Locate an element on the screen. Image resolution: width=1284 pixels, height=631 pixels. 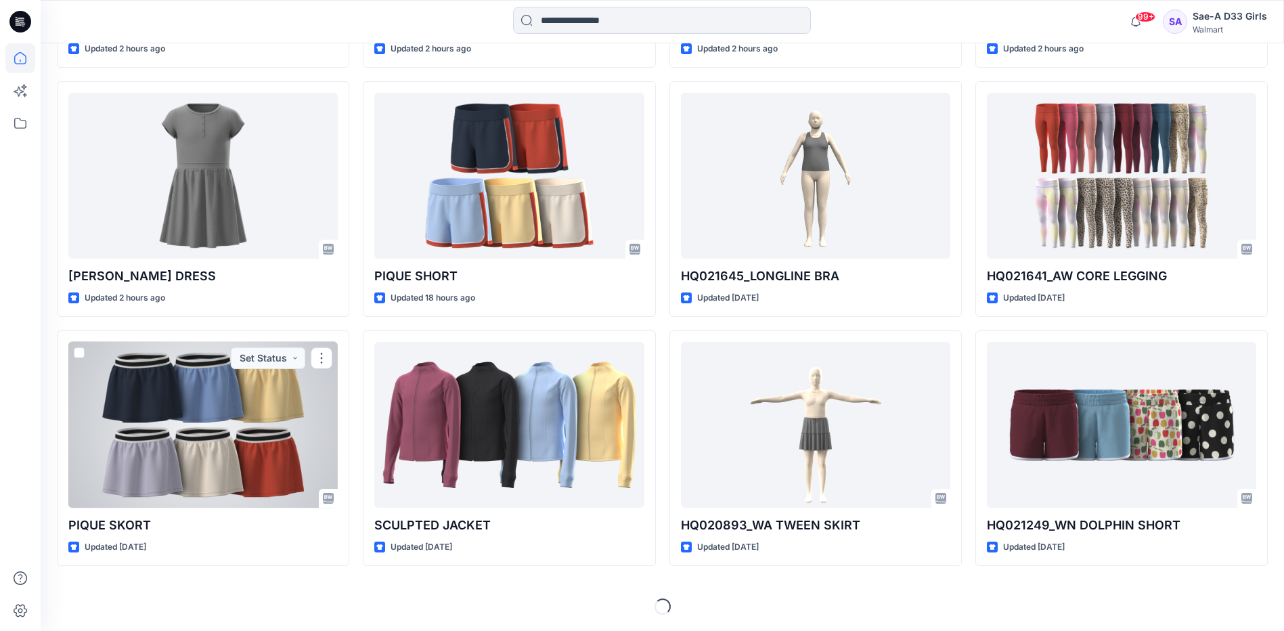
a: PIQUE SHORT is located at coordinates (509, 175).